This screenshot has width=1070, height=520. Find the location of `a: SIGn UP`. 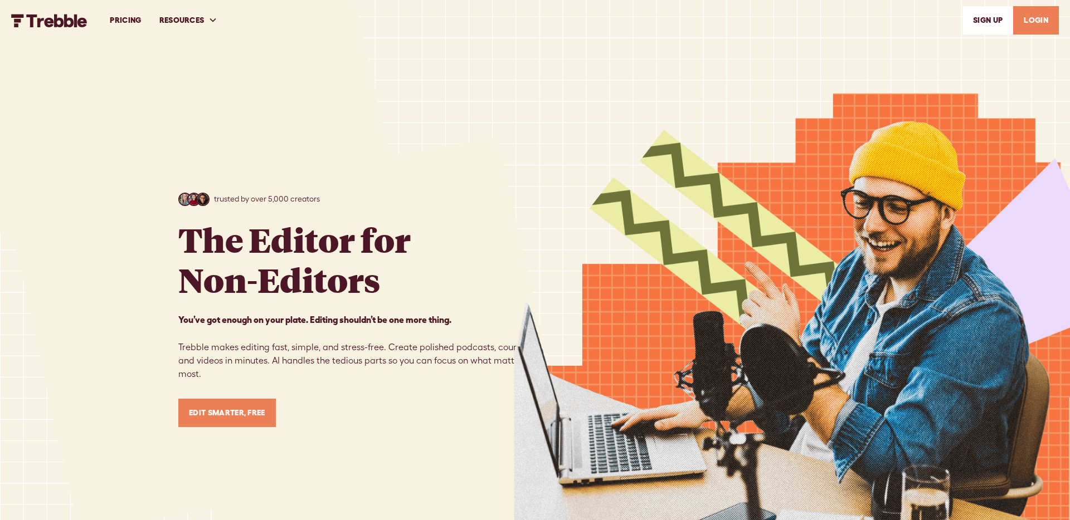

a: SIGn UP is located at coordinates (987, 20).